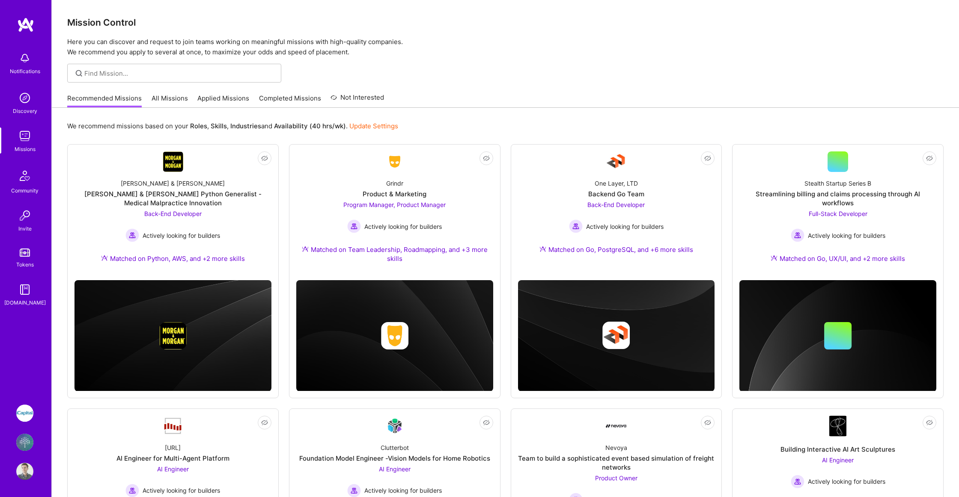  I want to click on img: discovery, so click(25, 98).